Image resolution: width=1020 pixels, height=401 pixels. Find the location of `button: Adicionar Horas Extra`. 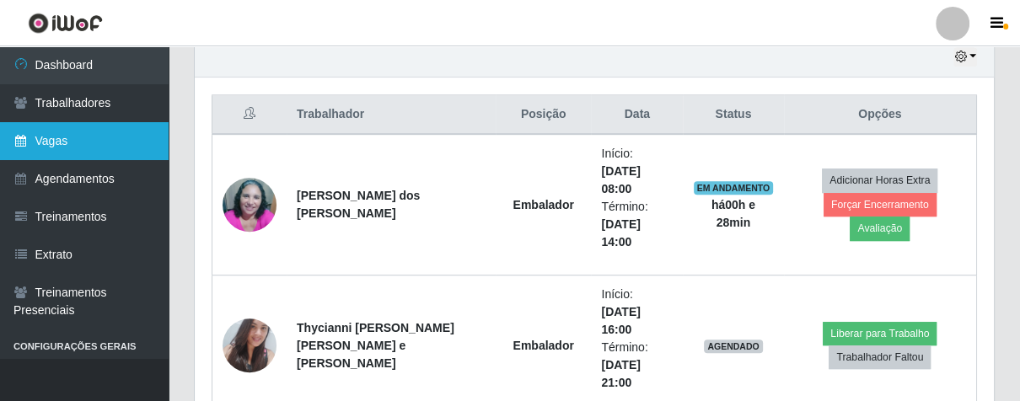

button: Adicionar Horas Extra is located at coordinates (879, 180).